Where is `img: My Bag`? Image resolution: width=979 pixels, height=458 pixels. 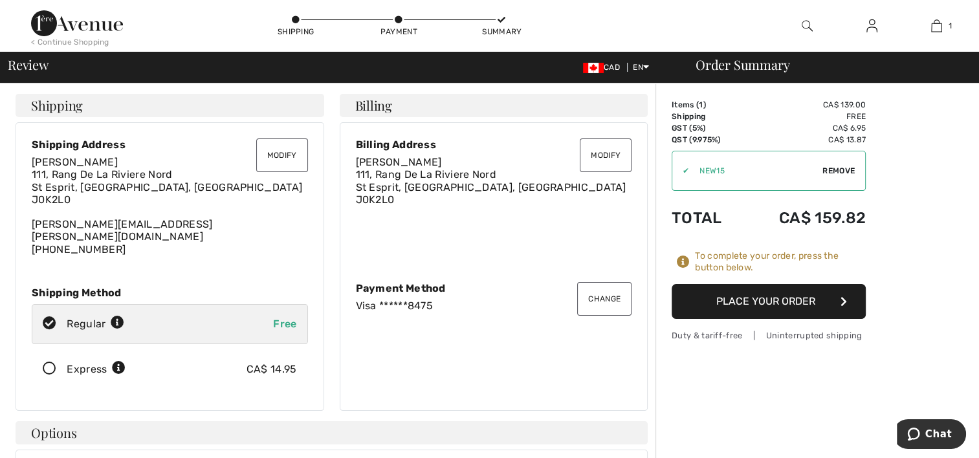
img: My Bag is located at coordinates (936, 26).